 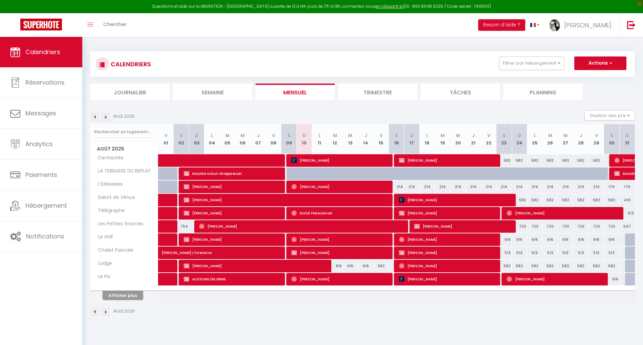 What do you see at coordinates (458, 139) in the screenshot?
I see `th: 20` at bounding box center [458, 139].